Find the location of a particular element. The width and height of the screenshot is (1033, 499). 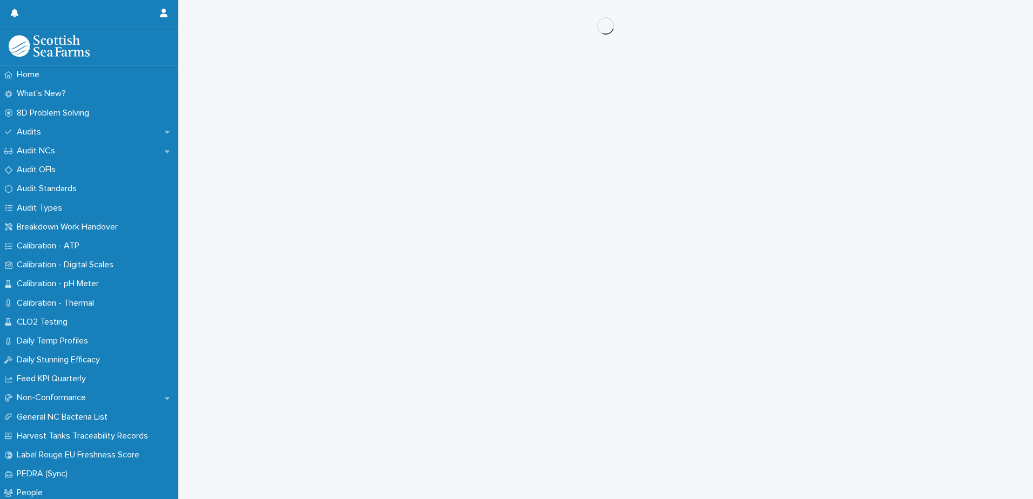

p: Calibration - Thermal is located at coordinates (57, 303).